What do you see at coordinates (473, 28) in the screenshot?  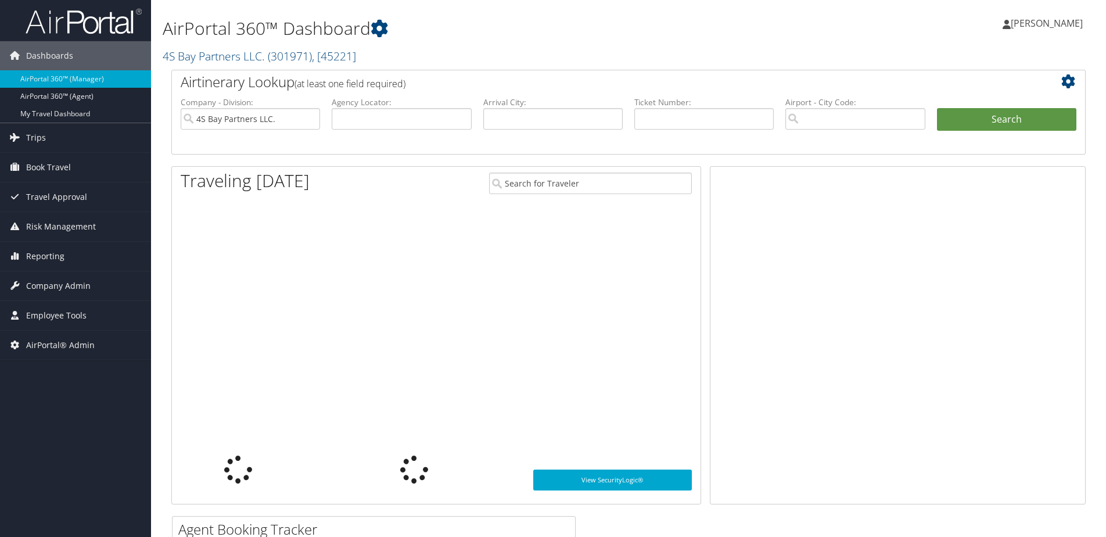 I see `h1: AirPortal 360™ Dashboard` at bounding box center [473, 28].